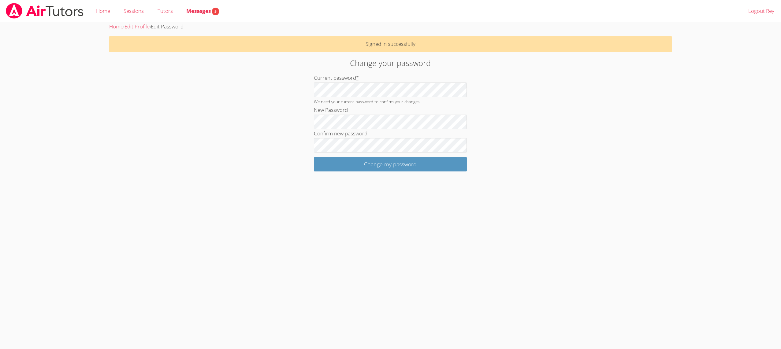 This screenshot has height=349, width=781. I want to click on small: We need your current password to confirm your changes, so click(366, 102).